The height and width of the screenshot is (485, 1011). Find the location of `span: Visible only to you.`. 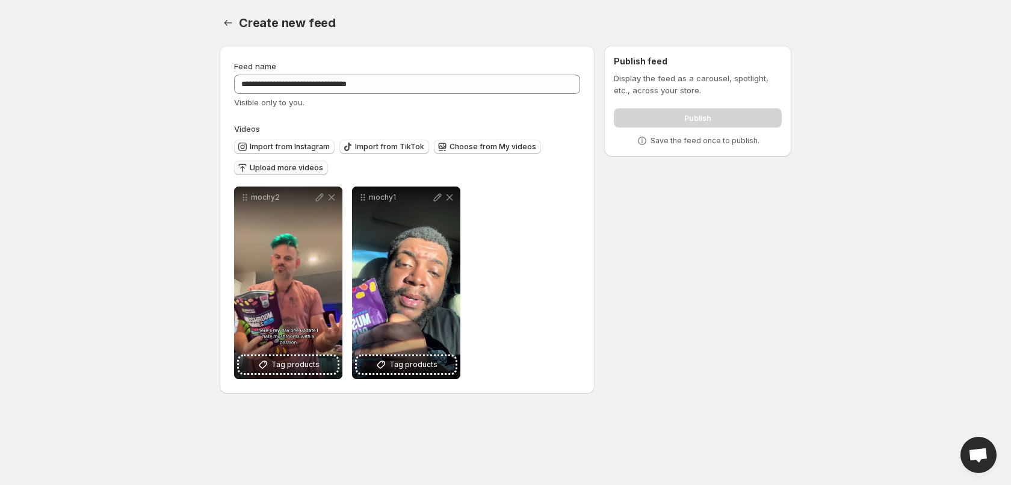

span: Visible only to you. is located at coordinates (269, 102).